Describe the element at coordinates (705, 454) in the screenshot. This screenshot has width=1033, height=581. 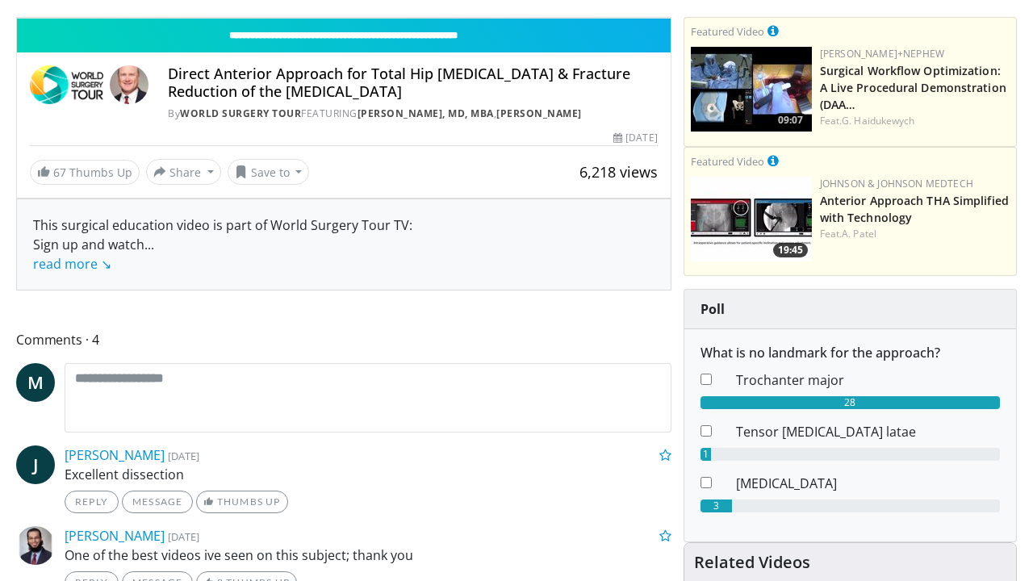
I see `div: 1` at that location.